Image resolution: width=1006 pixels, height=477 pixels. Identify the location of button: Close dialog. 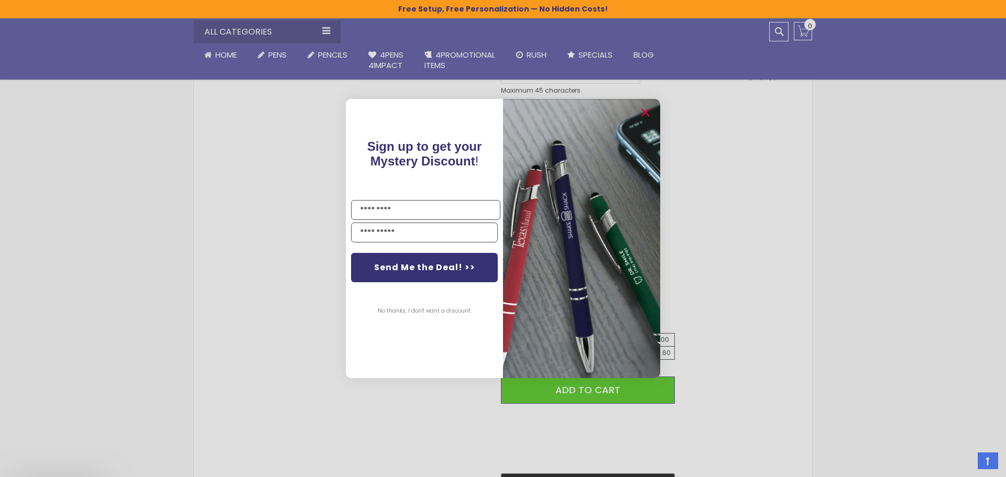
(646, 113).